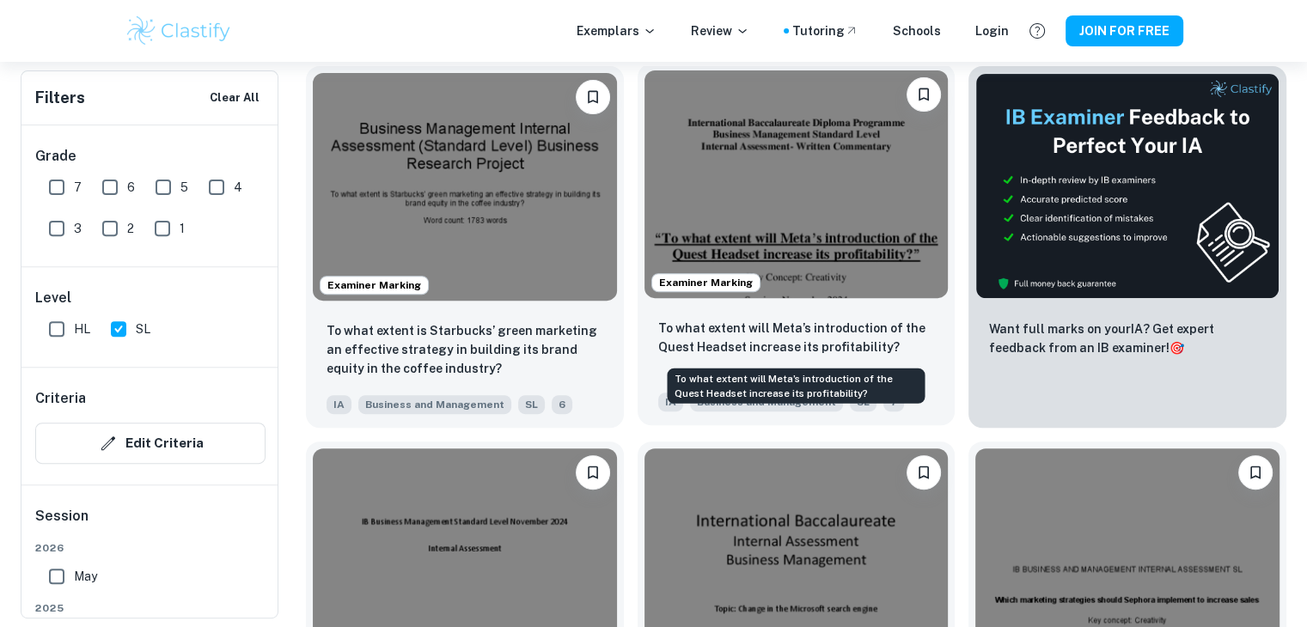  Describe the element at coordinates (82, 329) in the screenshot. I see `span: HL` at that location.